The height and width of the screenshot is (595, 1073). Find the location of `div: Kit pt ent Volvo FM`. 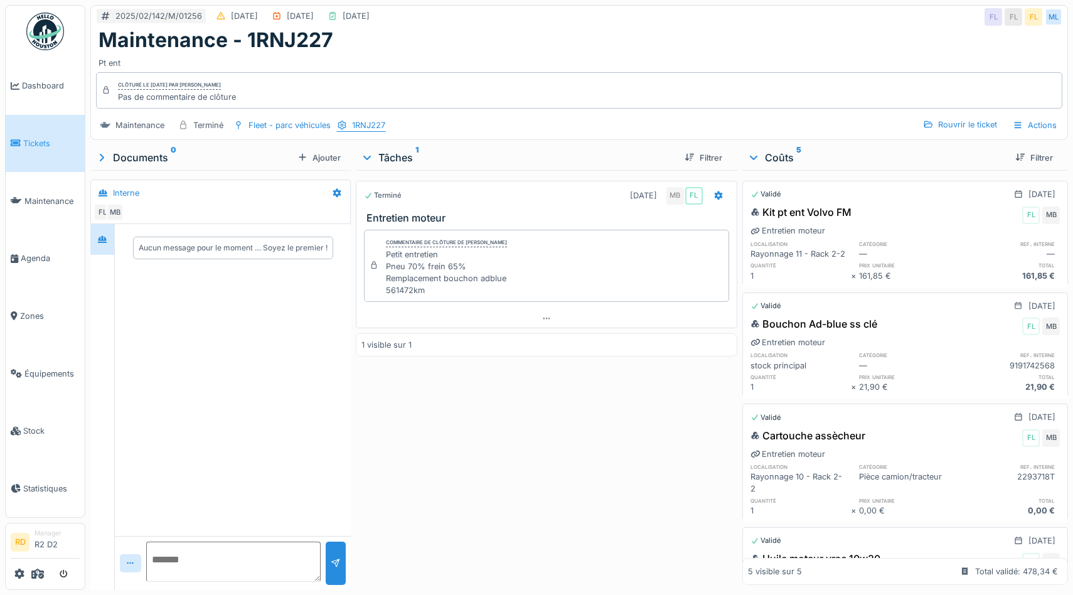

div: Kit pt ent Volvo FM is located at coordinates (801, 212).